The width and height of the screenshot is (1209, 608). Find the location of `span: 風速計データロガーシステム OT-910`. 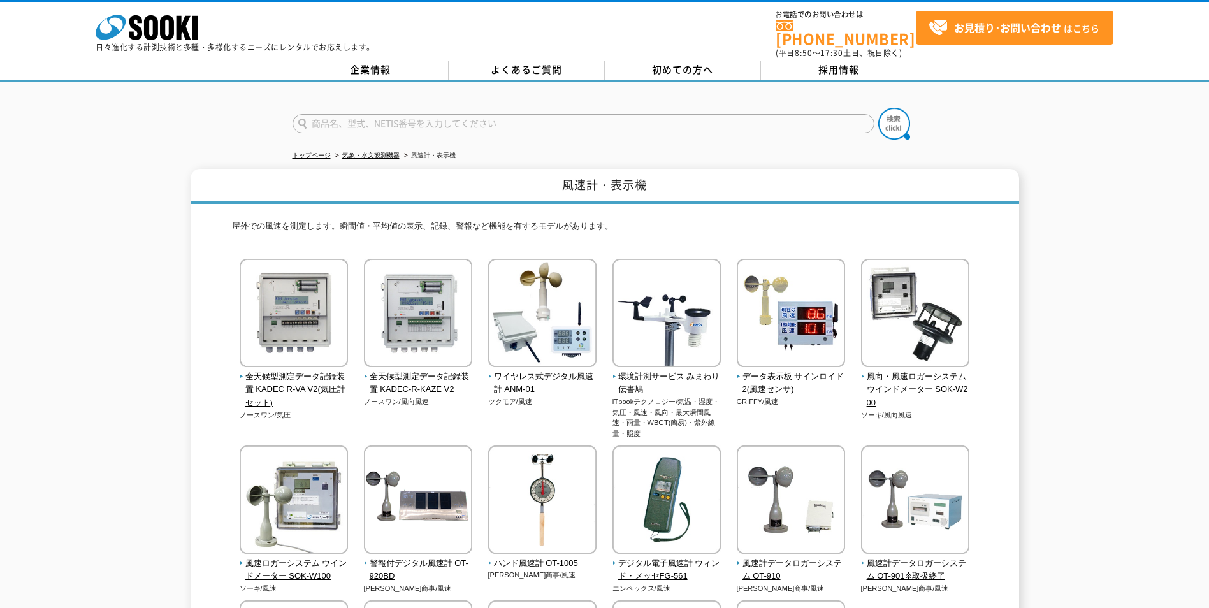

span: 風速計データロガーシステム OT-910 is located at coordinates (791, 571).